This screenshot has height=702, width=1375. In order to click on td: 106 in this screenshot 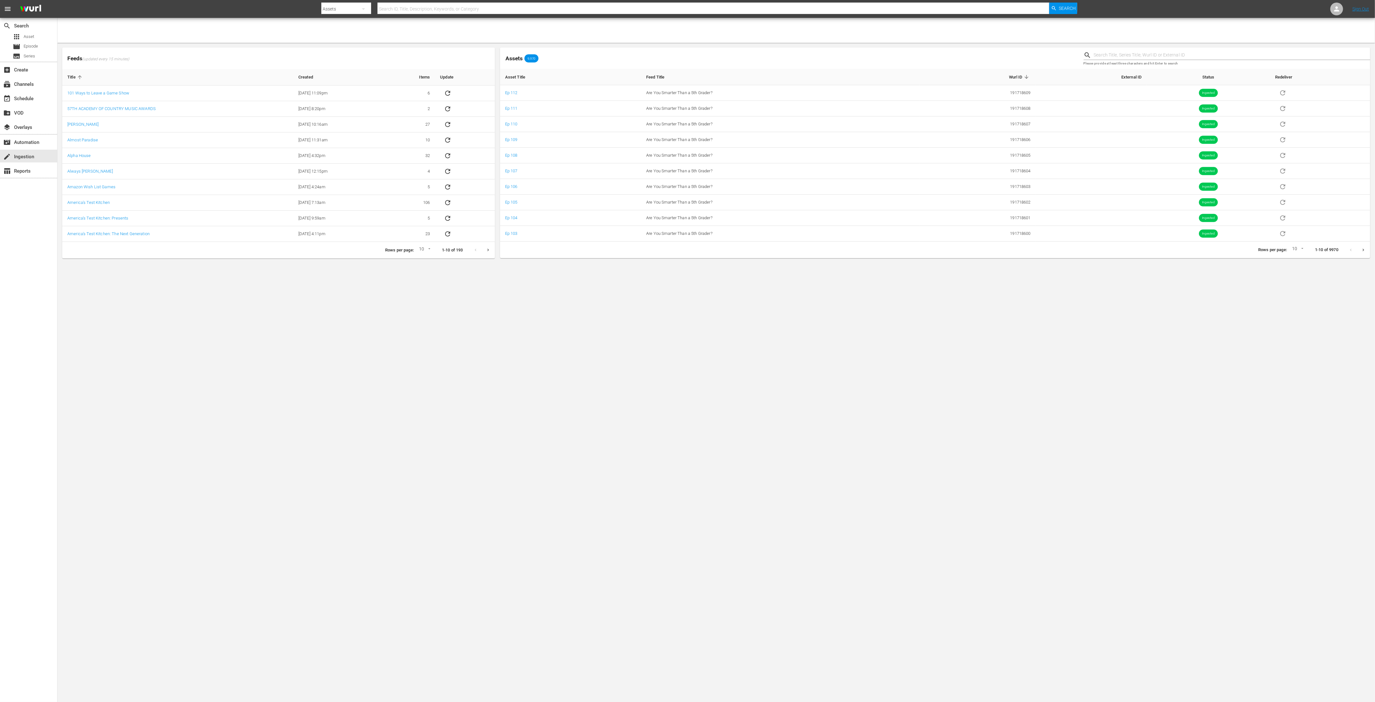, I will do `click(411, 203)`.